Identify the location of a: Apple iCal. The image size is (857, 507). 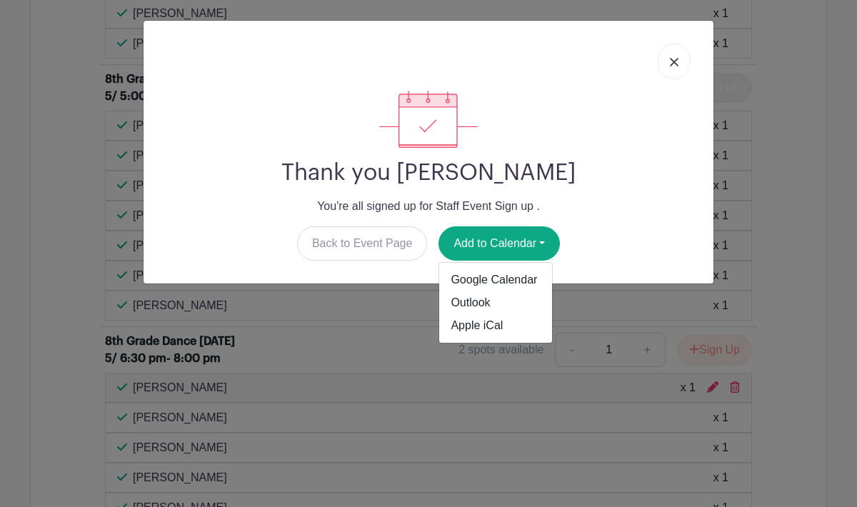
(496, 326).